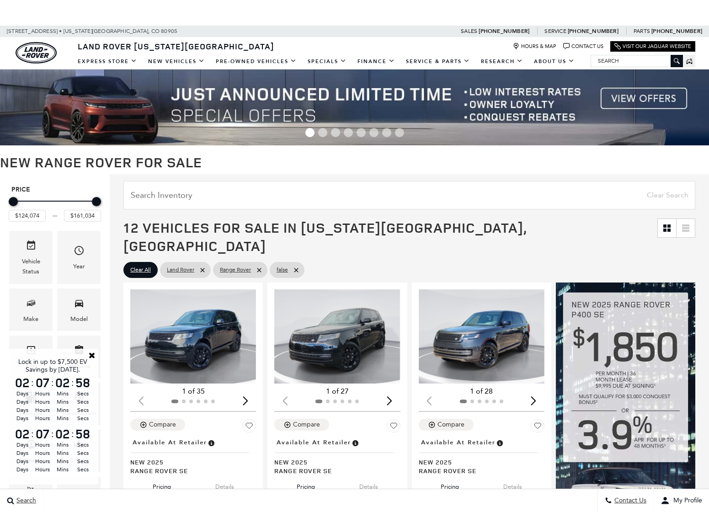 The height and width of the screenshot is (512, 709). Describe the element at coordinates (686, 501) in the screenshot. I see `span: My Profile` at that location.